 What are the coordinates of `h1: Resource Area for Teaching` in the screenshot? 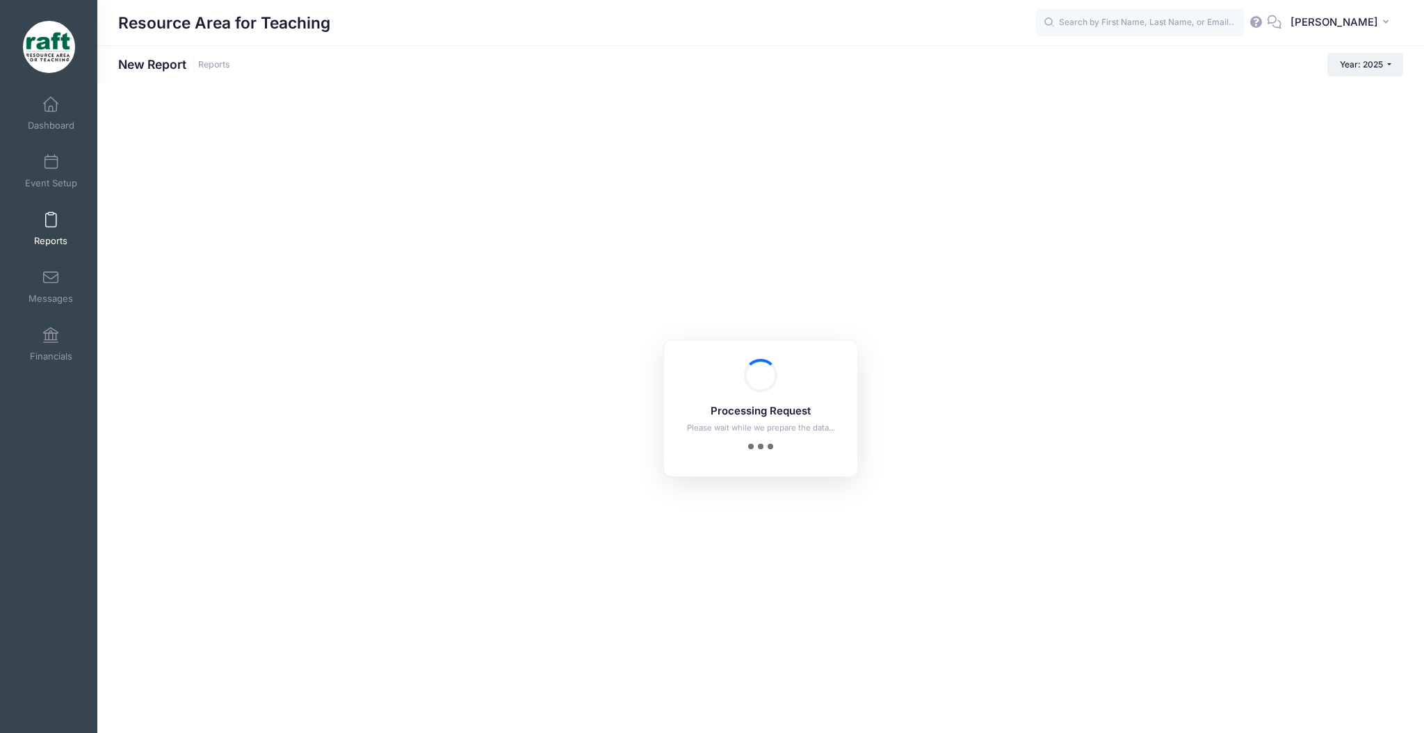 It's located at (224, 23).